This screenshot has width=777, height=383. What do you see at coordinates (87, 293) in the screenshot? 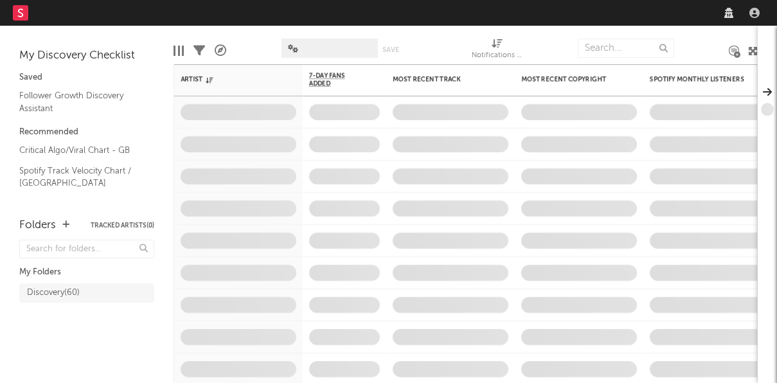
I see `a: Discovery(60)` at bounding box center [87, 293].